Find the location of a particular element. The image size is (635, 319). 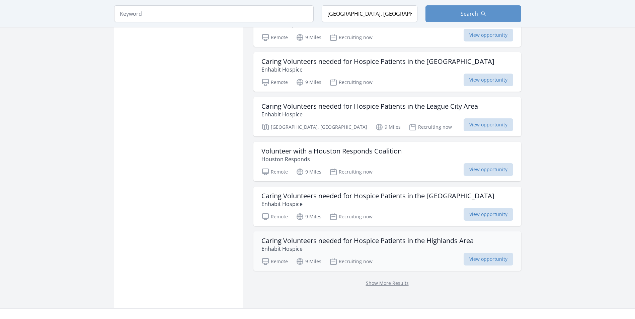

a: Volunteer with a Houston Responds Coalition Houston Responds Remote 9 Miles Recruiting now View o... is located at coordinates (387, 162).